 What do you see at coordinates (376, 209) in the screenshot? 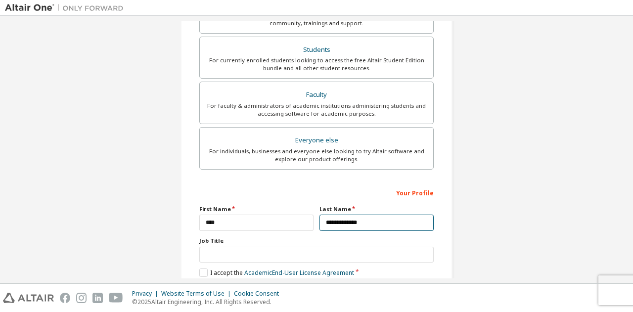
I see `label: Last Name` at bounding box center [376, 209].